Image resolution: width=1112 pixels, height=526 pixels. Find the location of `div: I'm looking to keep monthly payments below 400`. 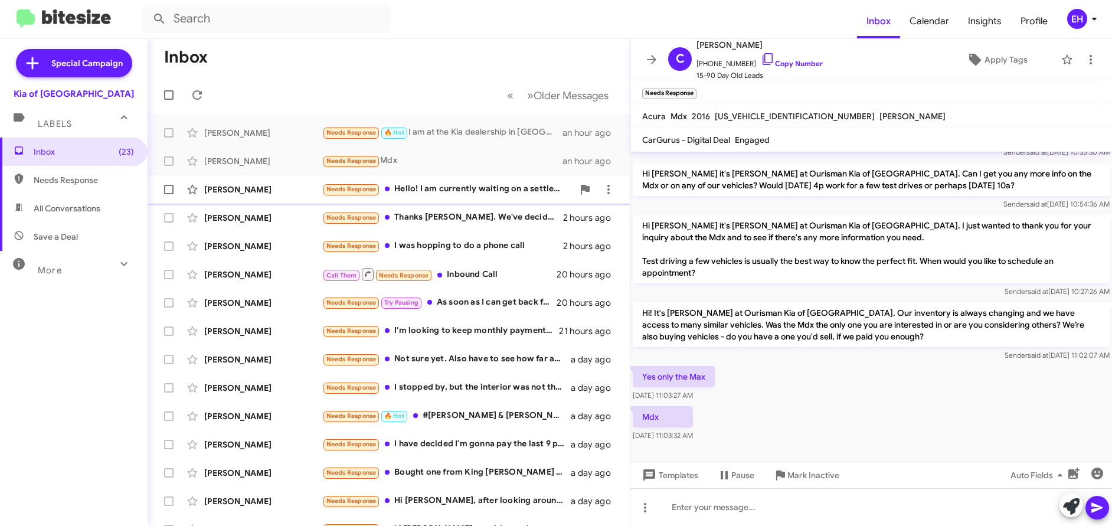

div: I'm looking to keep monthly payments below 400 is located at coordinates (440, 331).